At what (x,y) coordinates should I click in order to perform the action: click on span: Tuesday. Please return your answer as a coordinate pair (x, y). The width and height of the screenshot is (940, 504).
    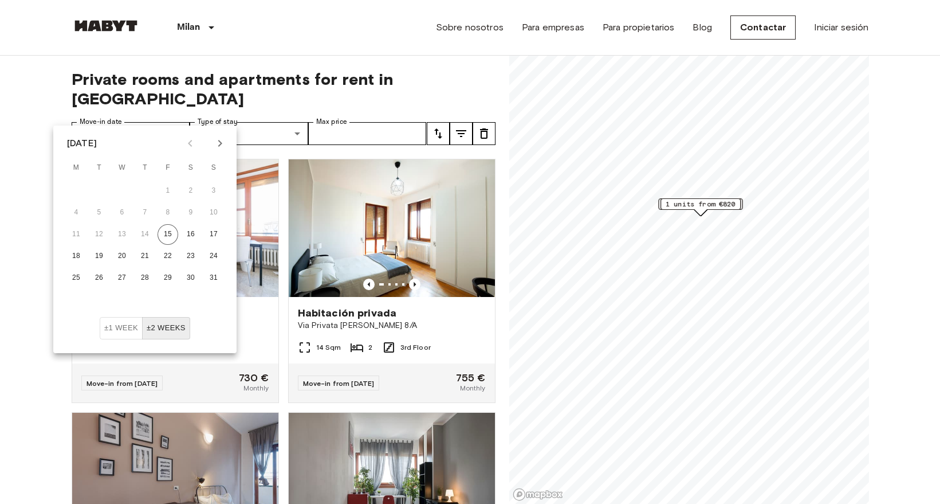
    Looking at the image, I should click on (99, 168).